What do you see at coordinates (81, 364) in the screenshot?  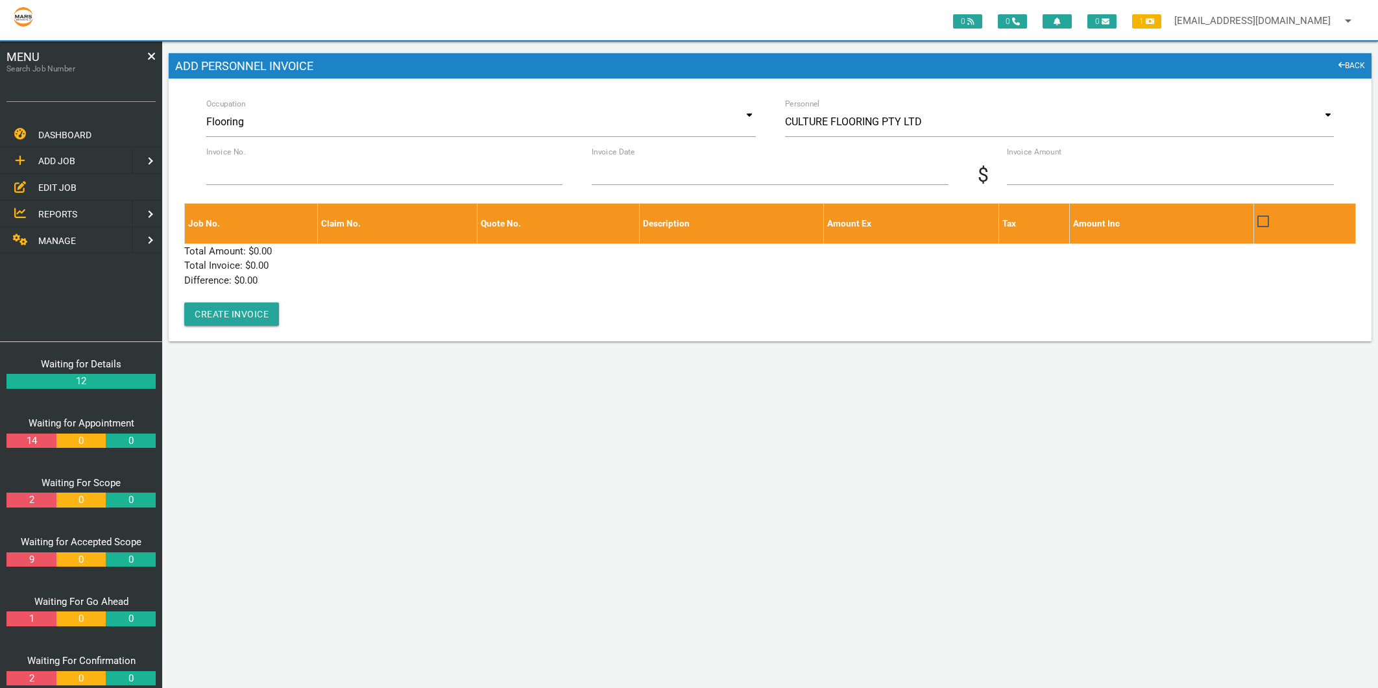 I see `a: Waiting for Details` at bounding box center [81, 364].